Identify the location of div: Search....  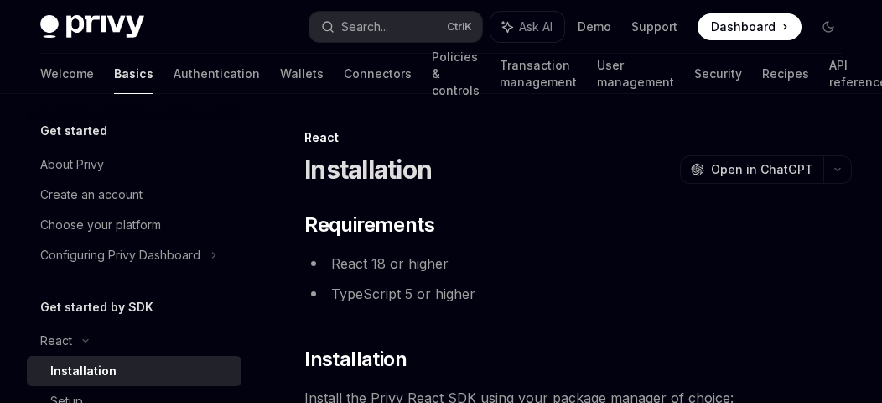
(365, 27).